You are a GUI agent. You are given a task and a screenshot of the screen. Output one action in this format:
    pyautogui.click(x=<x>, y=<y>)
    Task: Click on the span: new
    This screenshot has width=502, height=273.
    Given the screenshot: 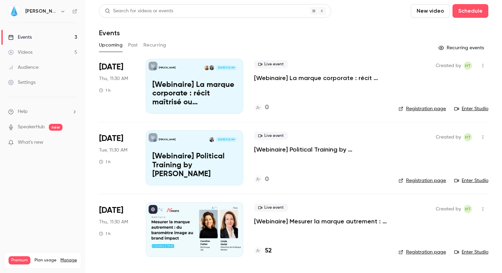 What is the action you would take?
    pyautogui.click(x=56, y=127)
    